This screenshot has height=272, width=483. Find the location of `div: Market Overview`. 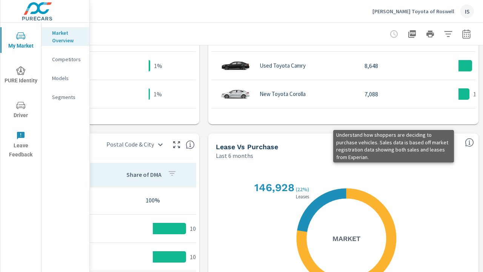

div: Market Overview is located at coordinates (65, 37).